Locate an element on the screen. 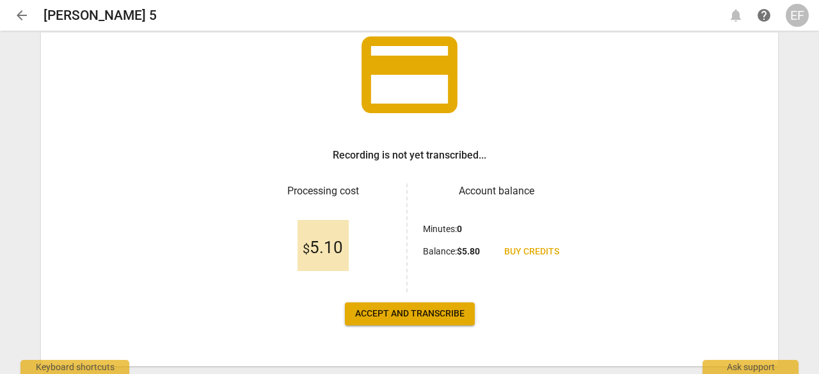  h3: Recording is not yet transcribed... is located at coordinates (409, 155).